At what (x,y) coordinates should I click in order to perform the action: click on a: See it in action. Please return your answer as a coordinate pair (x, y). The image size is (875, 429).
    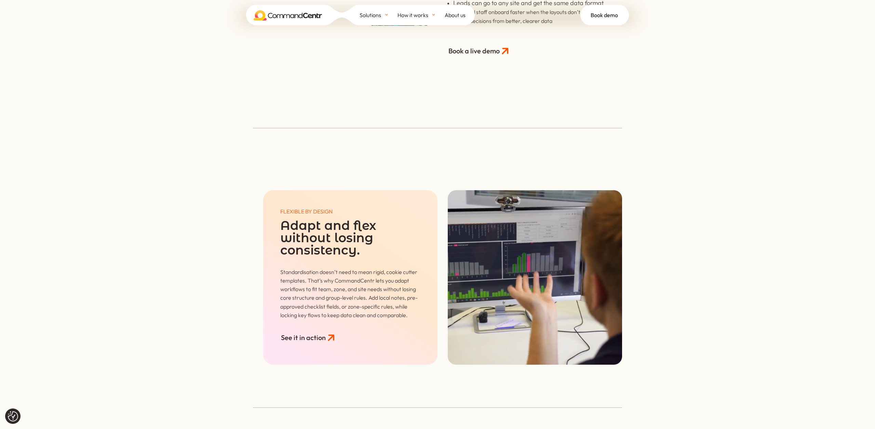
    Looking at the image, I should click on (303, 337).